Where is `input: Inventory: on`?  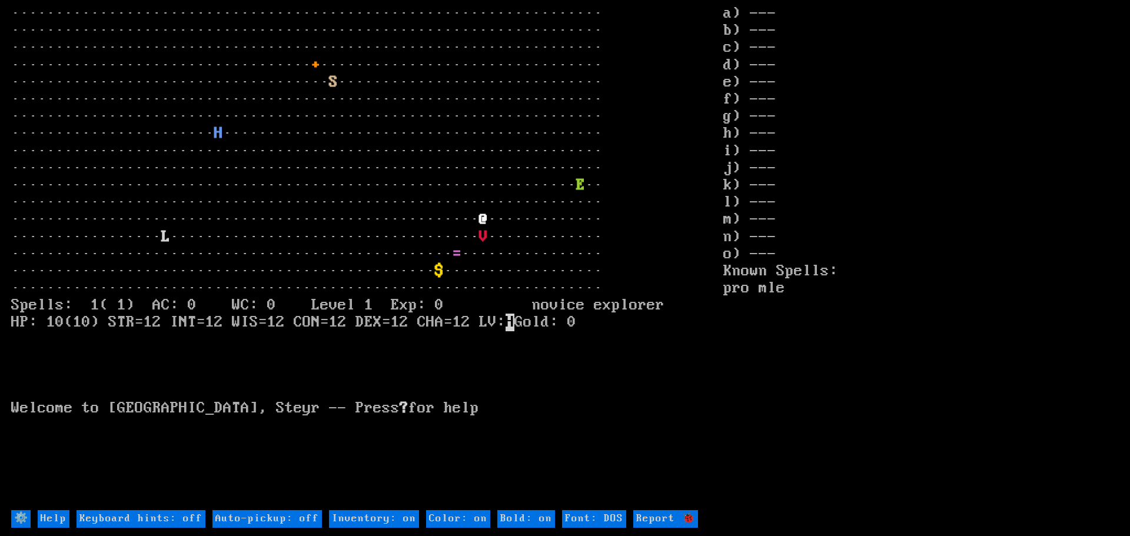
input: Inventory: on is located at coordinates (374, 518).